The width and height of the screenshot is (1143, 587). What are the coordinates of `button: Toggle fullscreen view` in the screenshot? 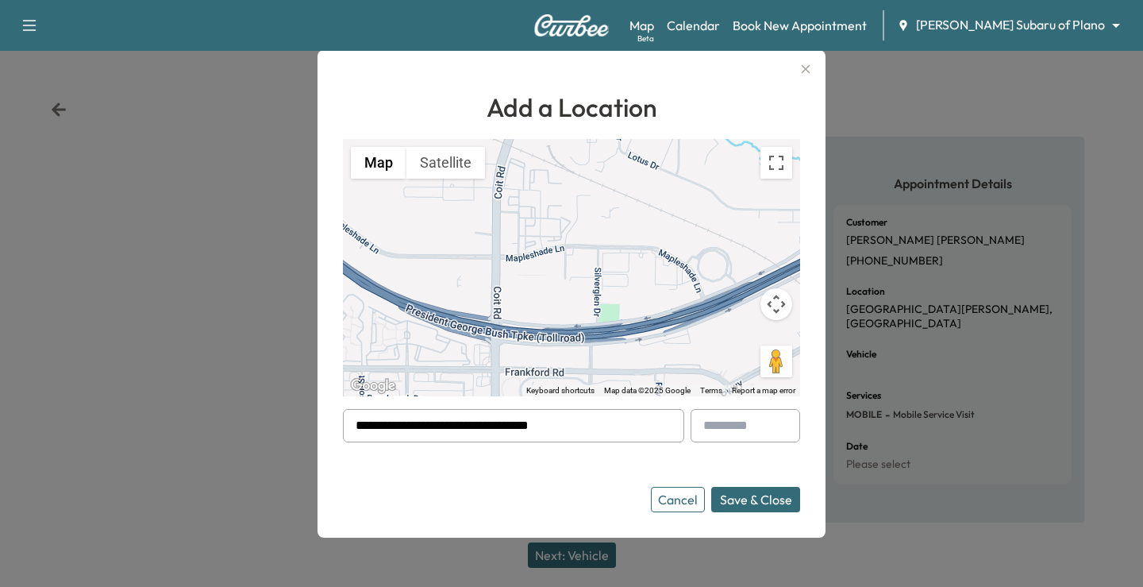 It's located at (776, 163).